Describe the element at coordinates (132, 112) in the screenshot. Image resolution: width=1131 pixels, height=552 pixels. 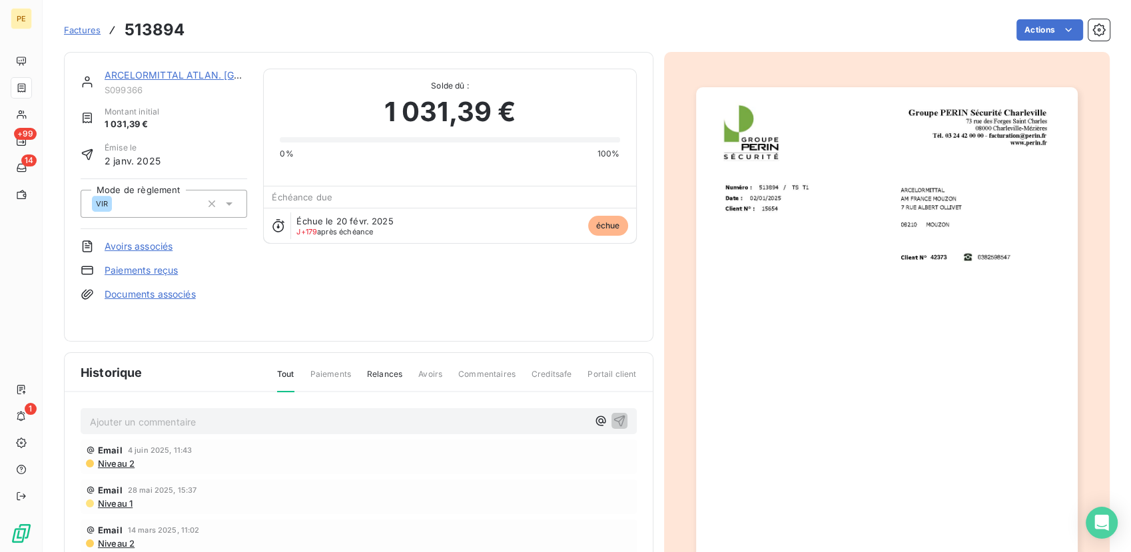
I see `span: Montant initial` at that location.